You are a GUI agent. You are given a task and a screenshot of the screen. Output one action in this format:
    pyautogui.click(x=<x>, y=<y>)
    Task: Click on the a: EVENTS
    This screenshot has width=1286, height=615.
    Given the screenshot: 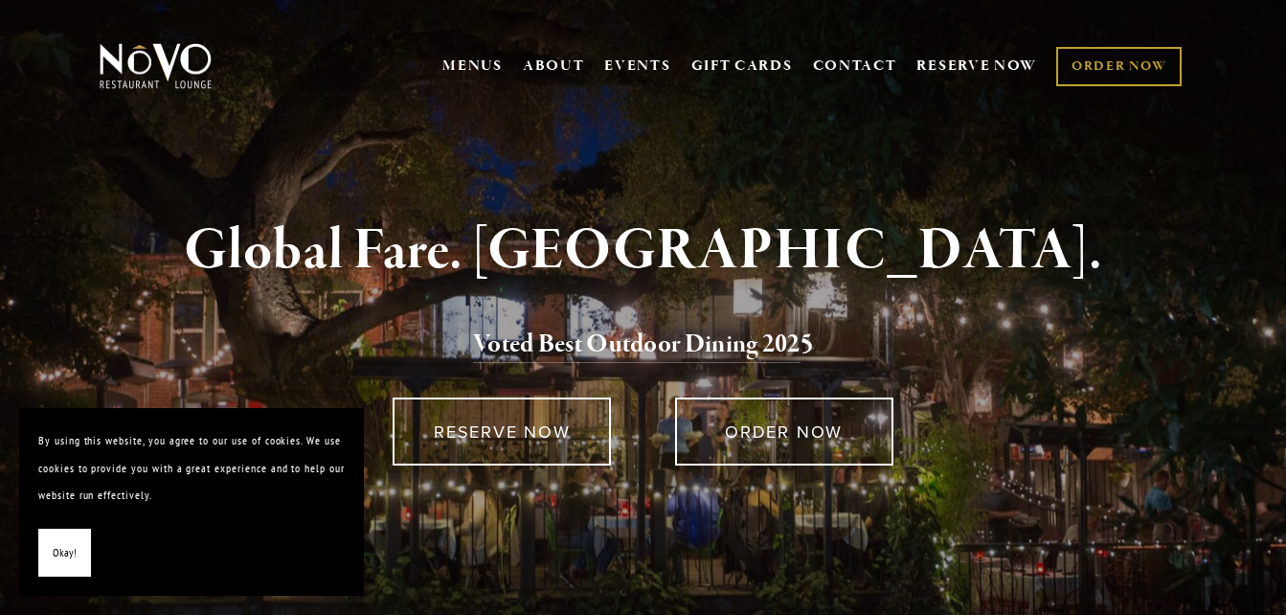 What is the action you would take?
    pyautogui.click(x=637, y=66)
    